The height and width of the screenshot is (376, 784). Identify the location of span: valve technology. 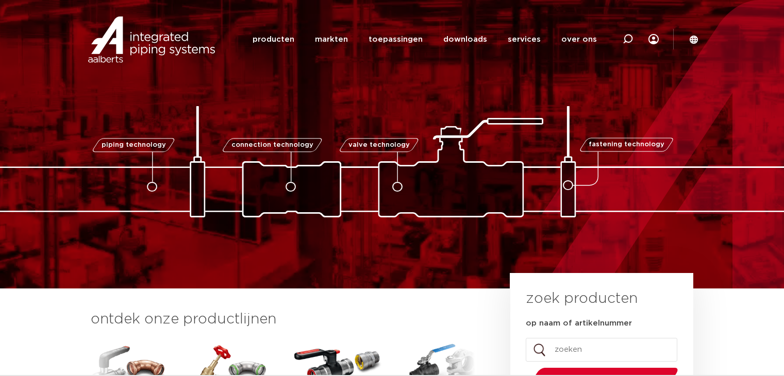
(379, 145).